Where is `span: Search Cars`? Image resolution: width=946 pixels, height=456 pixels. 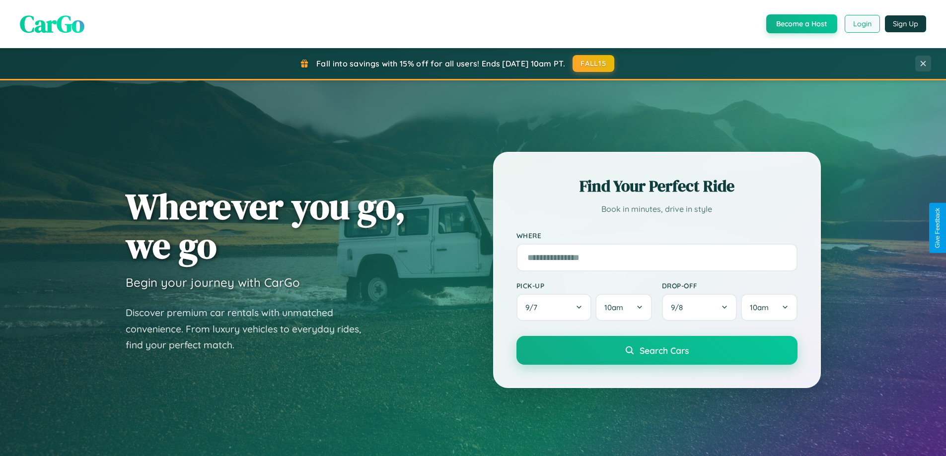
span: Search Cars is located at coordinates (664, 351).